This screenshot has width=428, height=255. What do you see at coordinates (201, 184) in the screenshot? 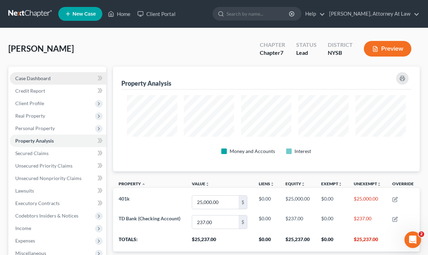
I see `a: Valueunfold_more` at bounding box center [201, 184].